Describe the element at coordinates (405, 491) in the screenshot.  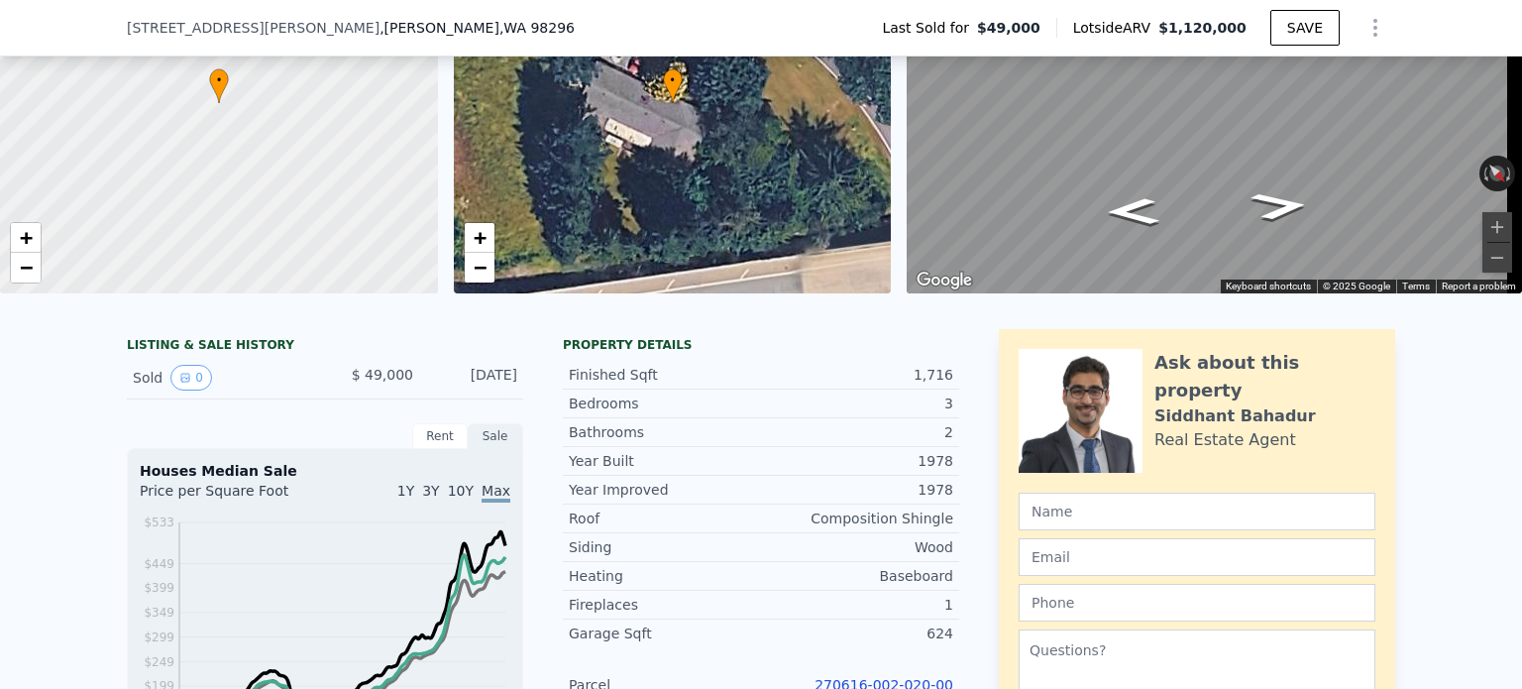
I see `span: 1Y` at that location.